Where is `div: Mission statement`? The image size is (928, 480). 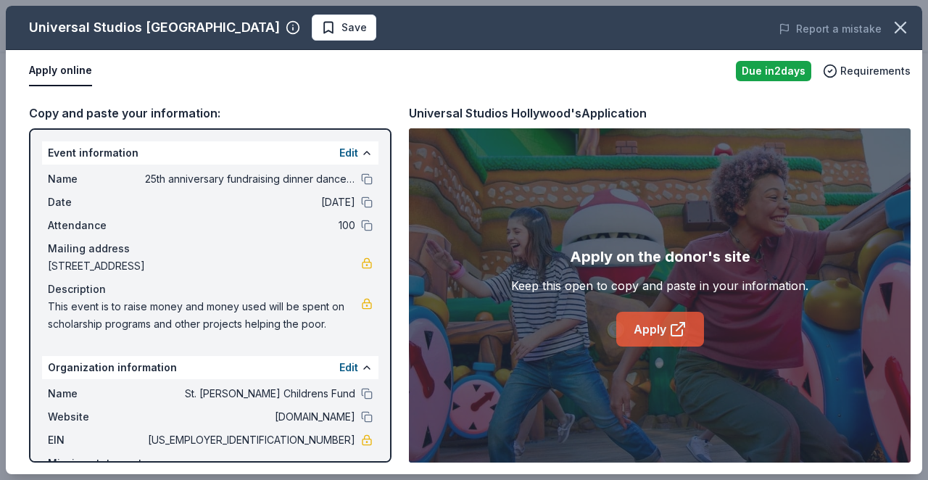
div: Mission statement is located at coordinates (210, 463).